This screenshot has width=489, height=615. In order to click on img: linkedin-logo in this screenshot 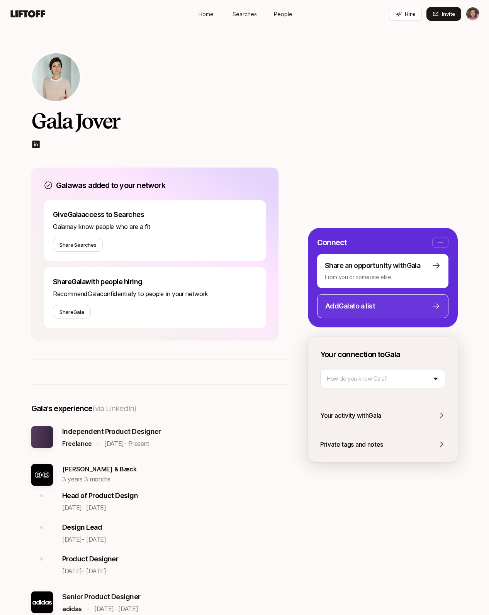, I will do `click(36, 144)`.